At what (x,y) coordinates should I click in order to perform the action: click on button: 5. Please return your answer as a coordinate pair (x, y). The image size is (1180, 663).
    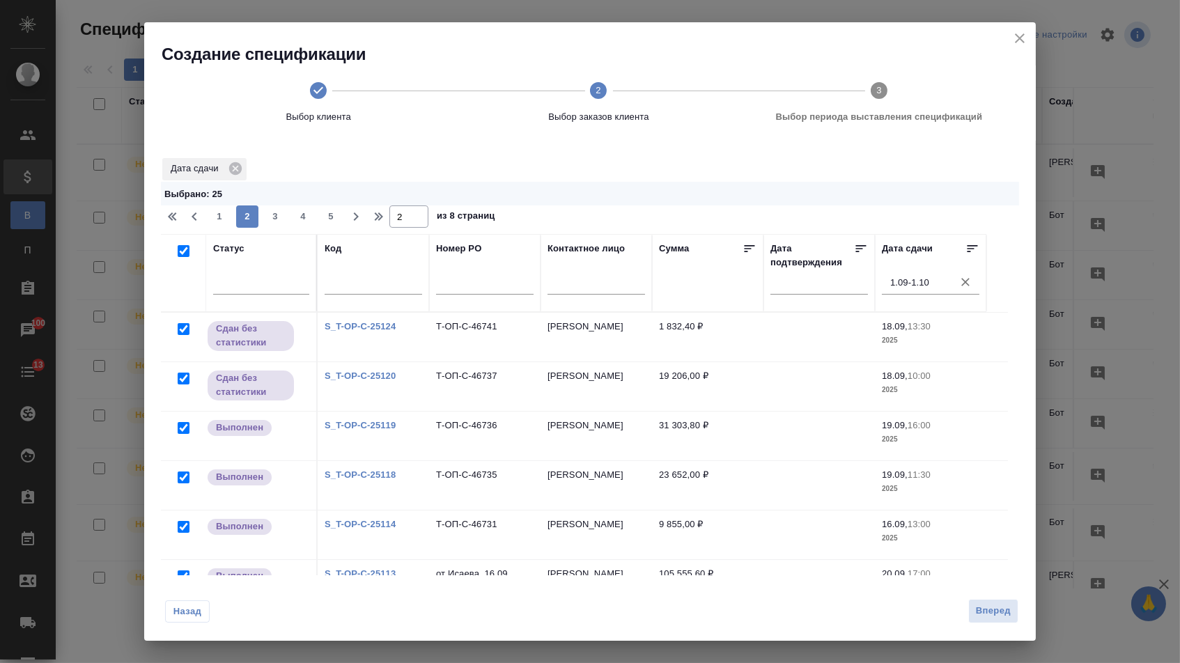
    Looking at the image, I should click on (331, 217).